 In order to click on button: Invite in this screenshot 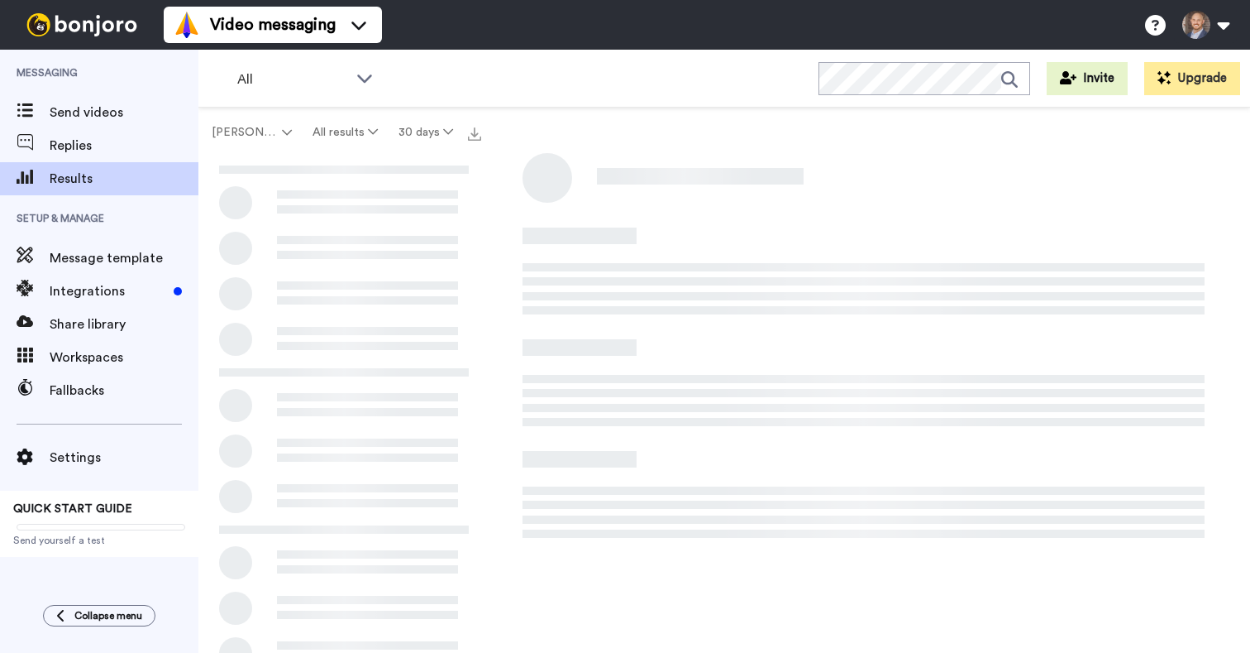, I will do `click(1088, 79)`.